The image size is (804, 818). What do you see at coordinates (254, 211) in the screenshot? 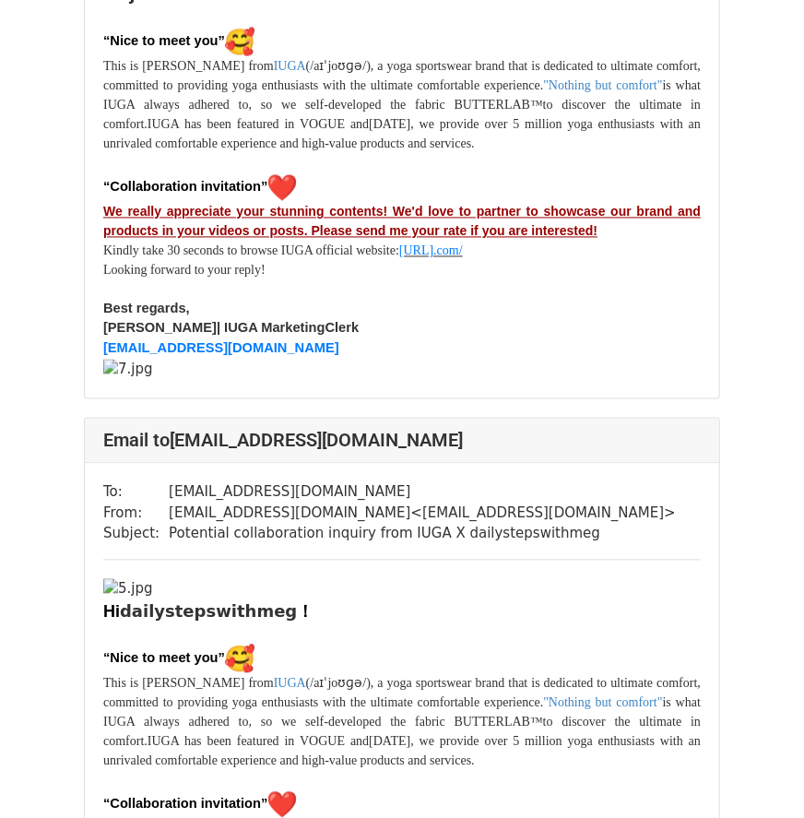
I see `u: We really appreciate your stunning contents! W` at bounding box center [254, 211].